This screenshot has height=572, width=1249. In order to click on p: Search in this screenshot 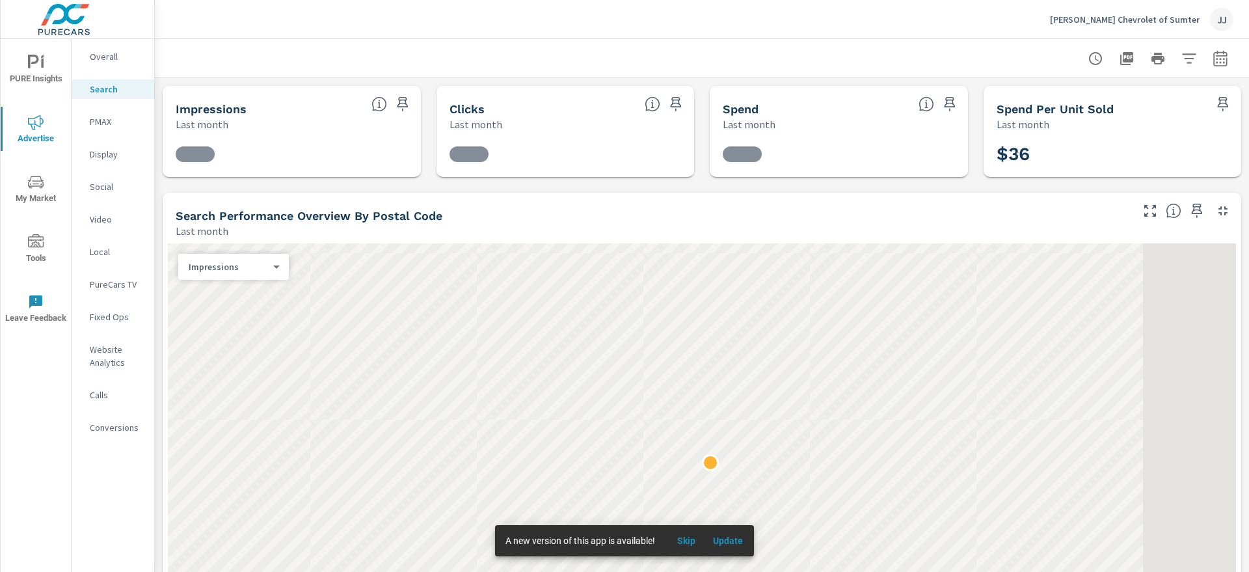, I will do `click(116, 89)`.